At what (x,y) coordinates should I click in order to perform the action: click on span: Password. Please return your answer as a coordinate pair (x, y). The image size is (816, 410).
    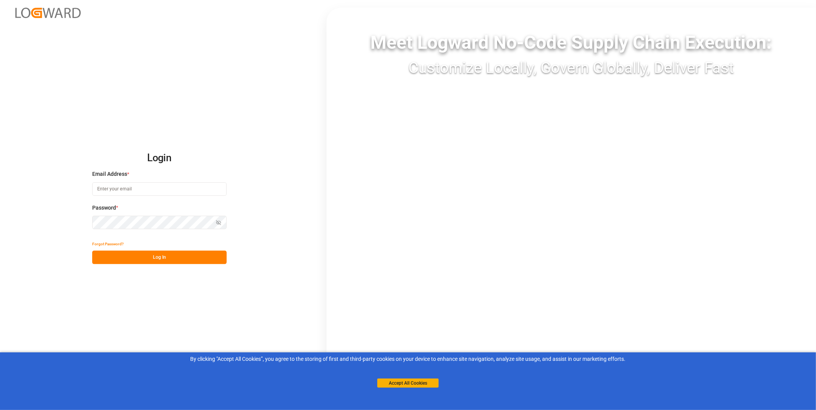
    Looking at the image, I should click on (104, 208).